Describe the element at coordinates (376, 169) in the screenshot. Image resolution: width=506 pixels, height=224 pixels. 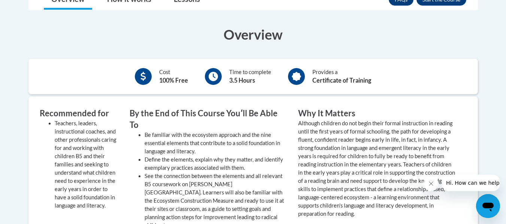
I see `value: Although children do not begin their formal instruction in reading until the first years of forma...` at that location.